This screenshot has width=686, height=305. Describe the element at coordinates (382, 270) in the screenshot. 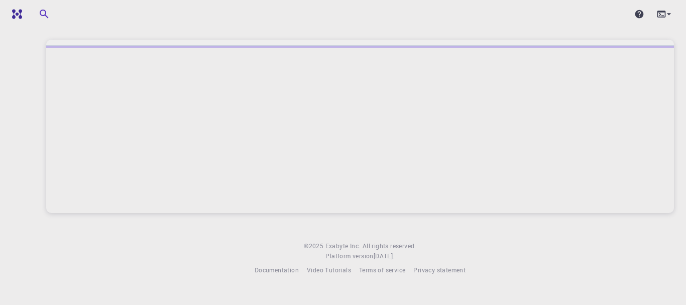

I see `span: Terms of service` at that location.